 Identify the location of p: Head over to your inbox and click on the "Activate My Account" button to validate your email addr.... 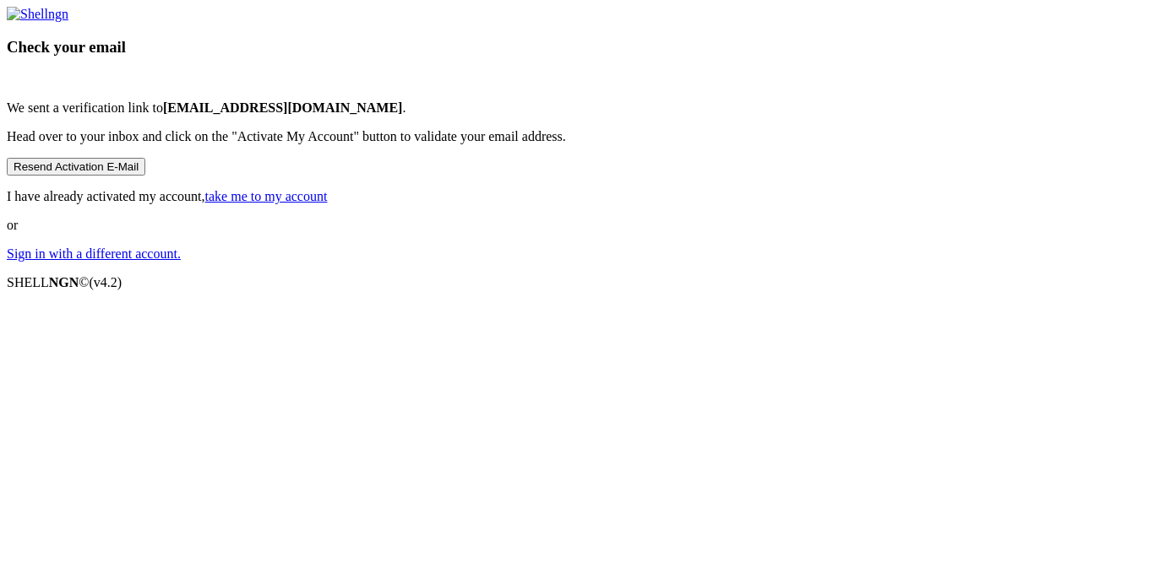
(577, 137).